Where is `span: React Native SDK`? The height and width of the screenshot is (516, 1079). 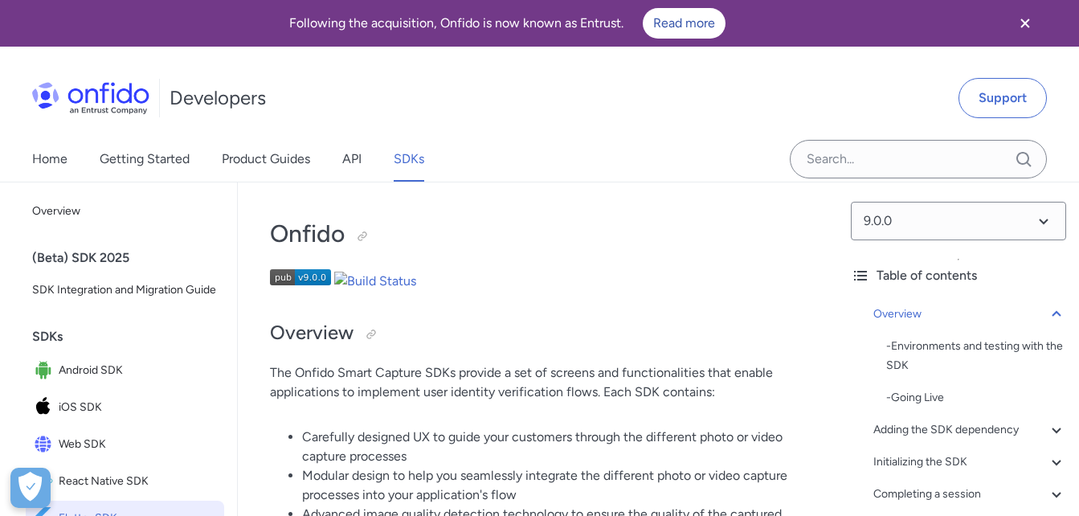 span: React Native SDK is located at coordinates (138, 481).